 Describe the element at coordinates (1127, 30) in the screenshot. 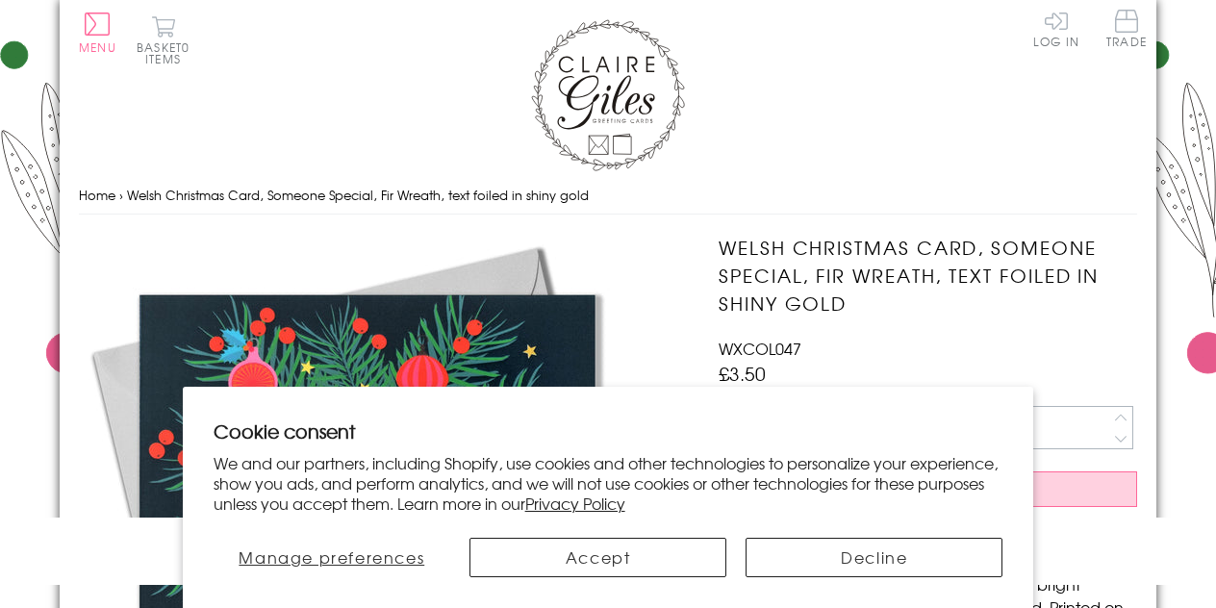

I see `a: Trade` at that location.